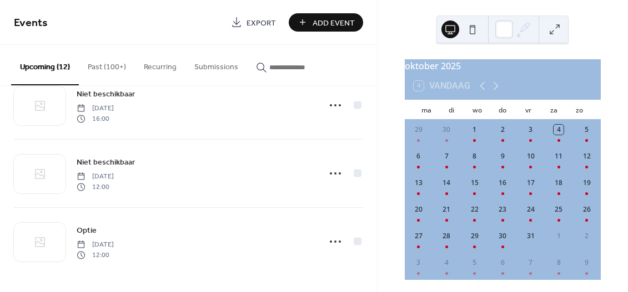 The width and height of the screenshot is (628, 292). Describe the element at coordinates (477, 110) in the screenshot. I see `div: wo` at that location.